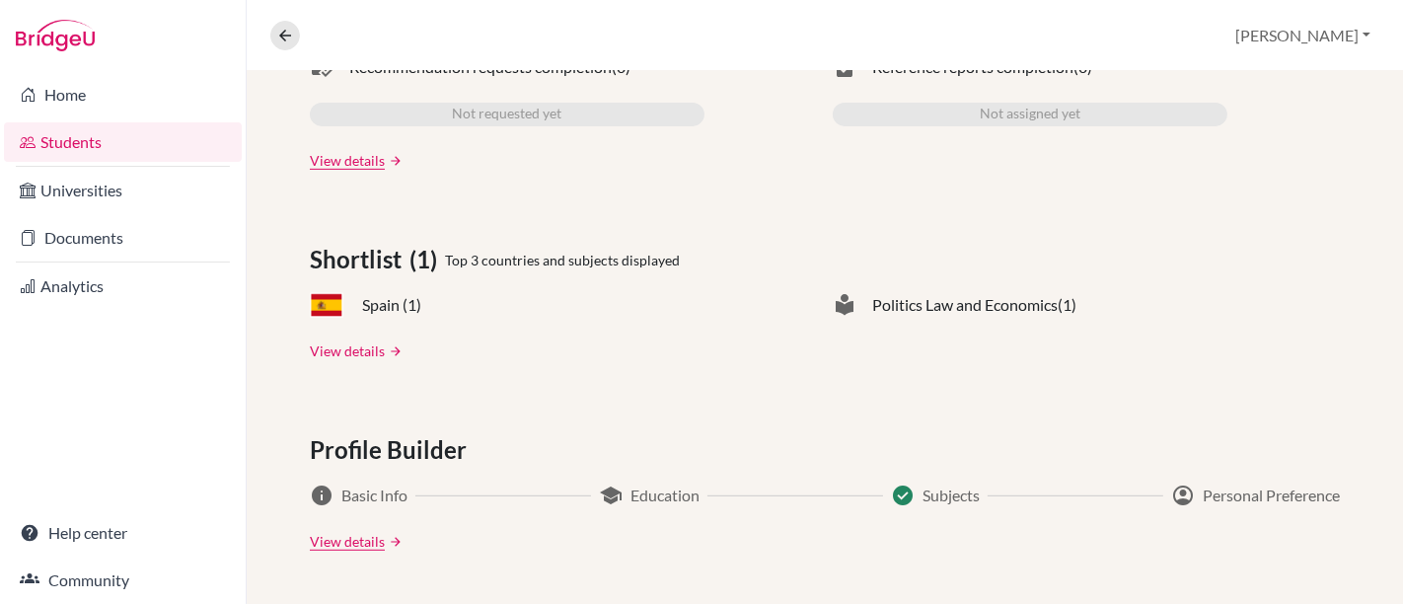  Describe the element at coordinates (1270, 495) in the screenshot. I see `span: Personal Preference` at that location.